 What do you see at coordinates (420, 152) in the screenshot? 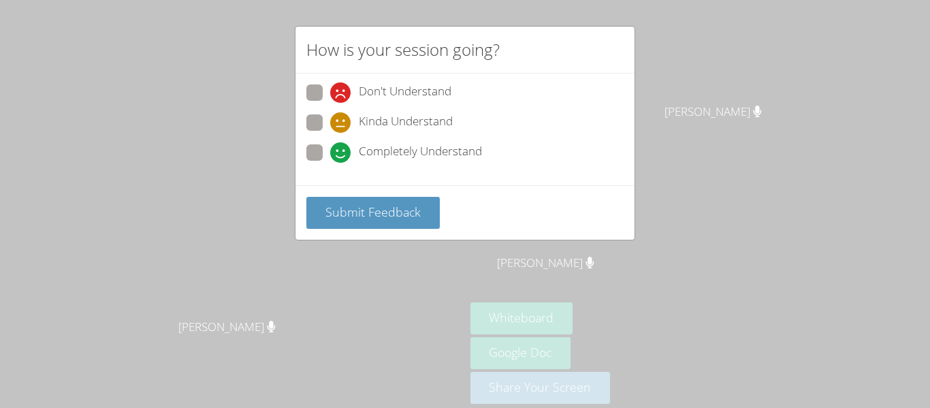
I see `span: Completely Understand` at bounding box center [420, 152].